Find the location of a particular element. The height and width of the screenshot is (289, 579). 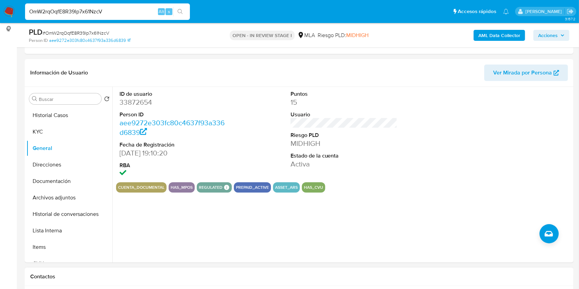

span: Accesos rápidos is located at coordinates (477, 11).